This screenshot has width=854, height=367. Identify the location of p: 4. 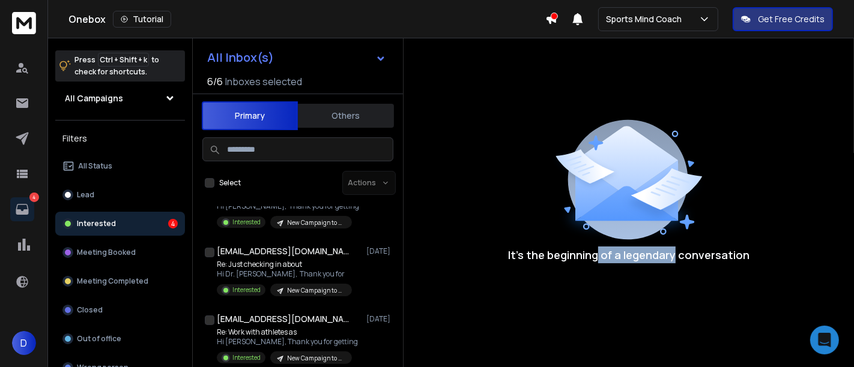
(34, 197).